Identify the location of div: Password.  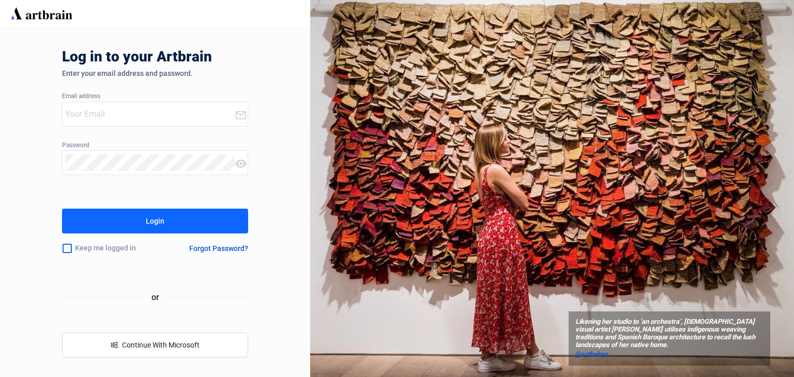
(155, 146).